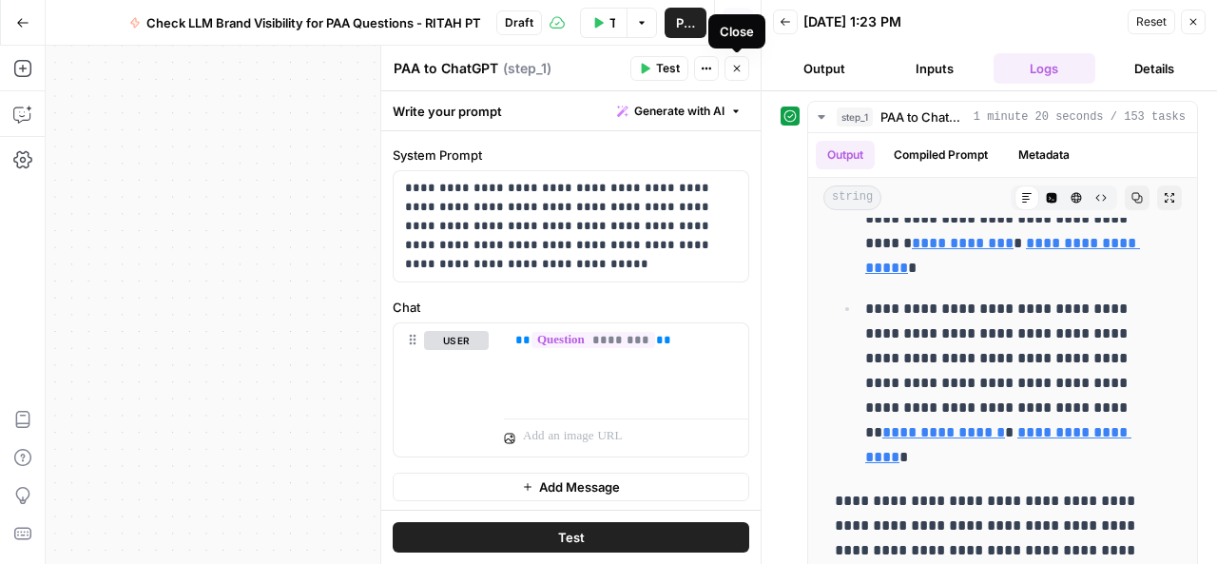 Image resolution: width=1217 pixels, height=564 pixels. What do you see at coordinates (923, 117) in the screenshot?
I see `span: PAA to ChatGPT` at bounding box center [923, 117].